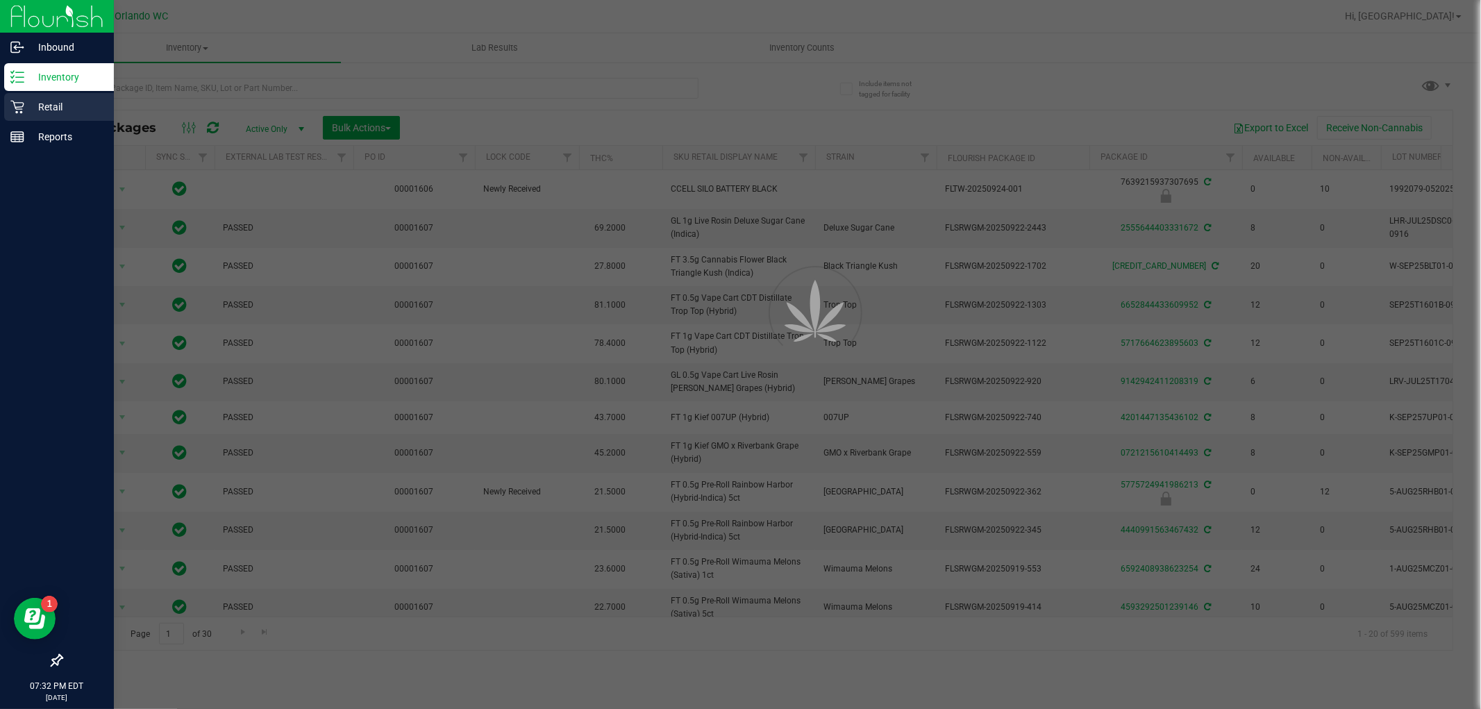  What do you see at coordinates (17, 47) in the screenshot?
I see `inline-svg: Inbound` at bounding box center [17, 47].